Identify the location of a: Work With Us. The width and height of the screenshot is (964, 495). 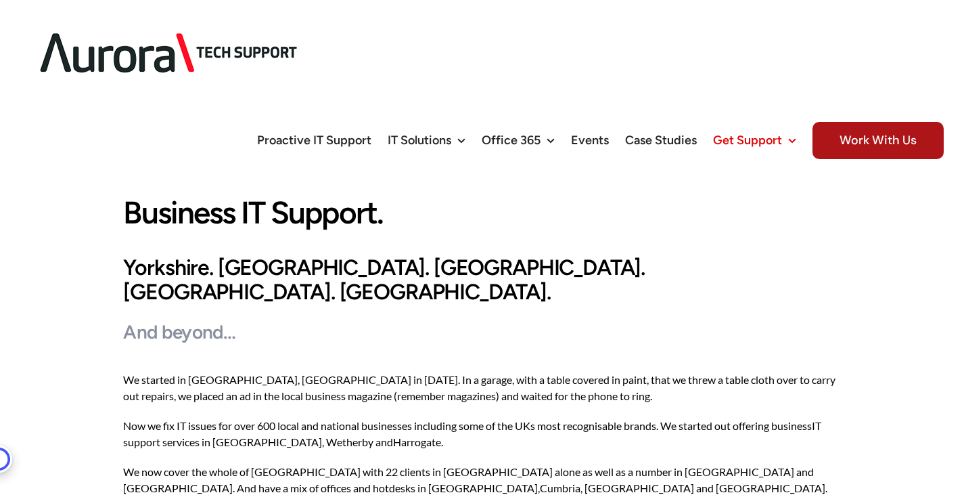
(878, 140).